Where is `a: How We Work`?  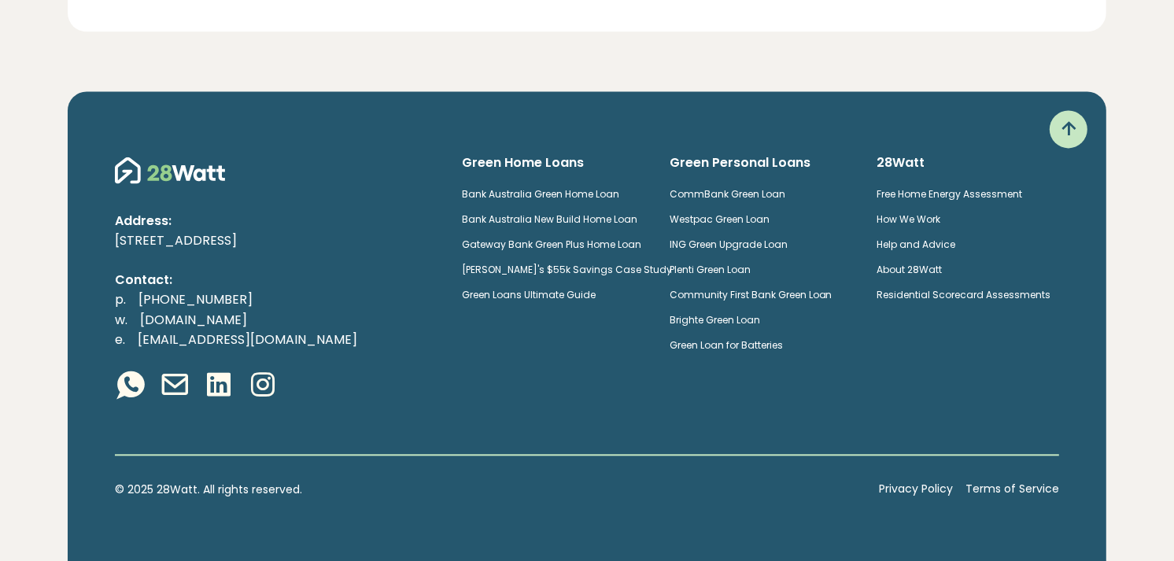
a: How We Work is located at coordinates (908, 219).